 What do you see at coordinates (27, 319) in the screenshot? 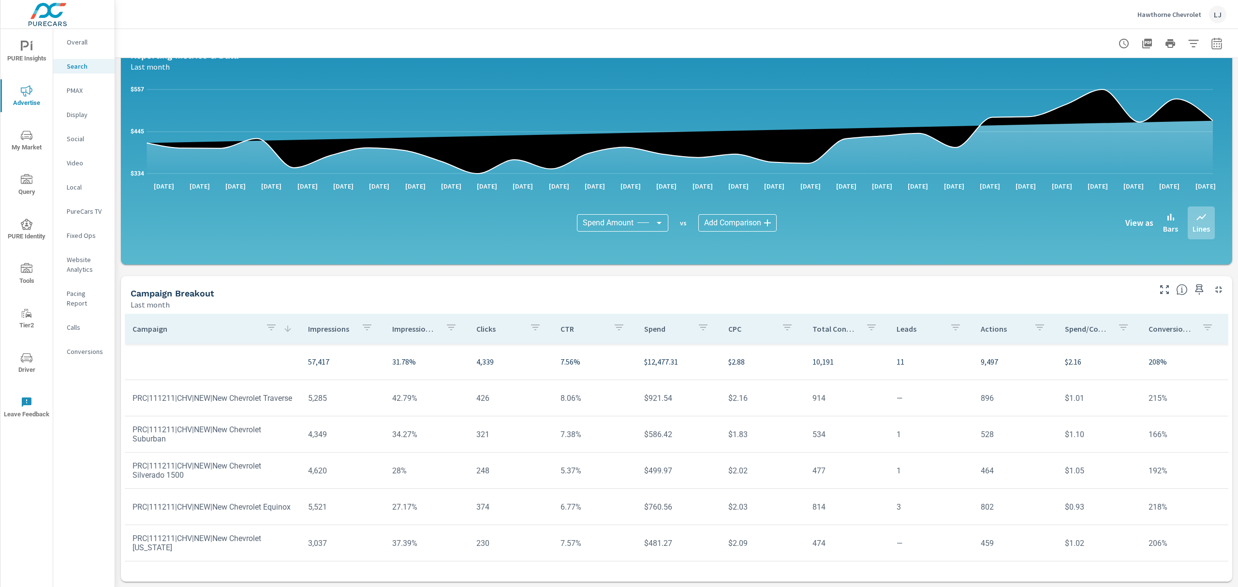
I see `span: Tier2` at bounding box center [27, 319].